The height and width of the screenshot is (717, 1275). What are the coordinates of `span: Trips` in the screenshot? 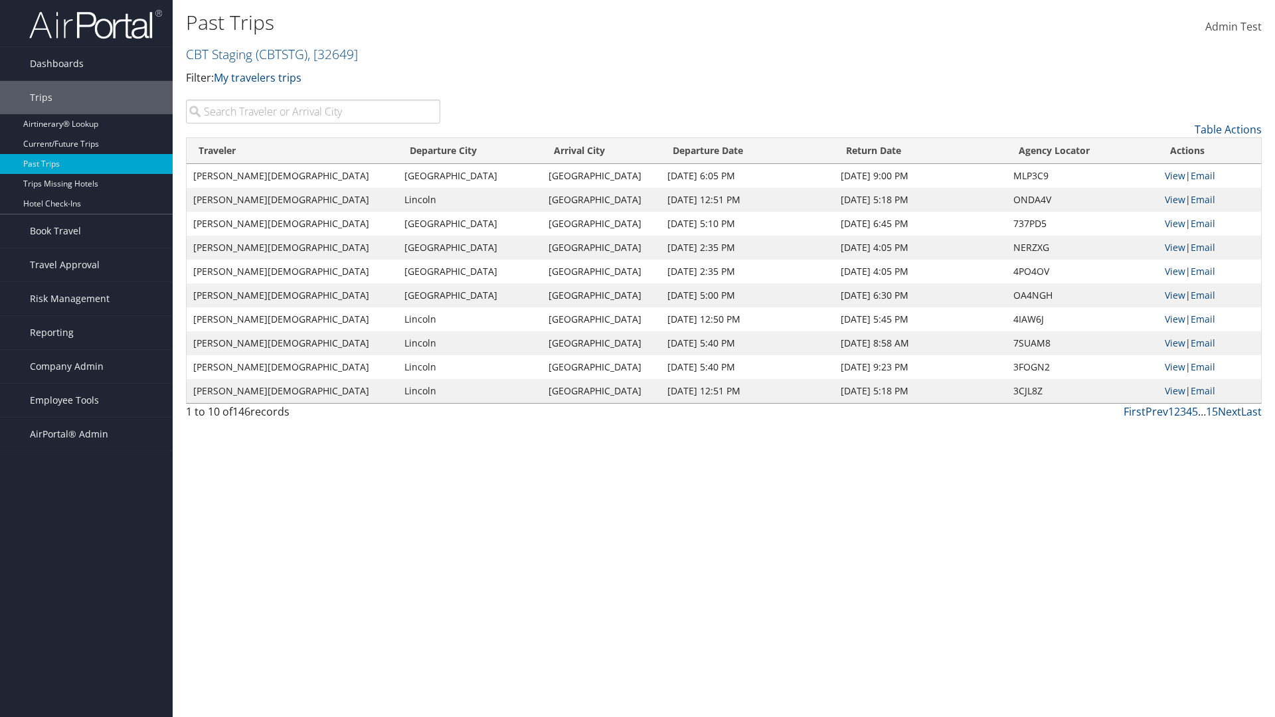 It's located at (41, 98).